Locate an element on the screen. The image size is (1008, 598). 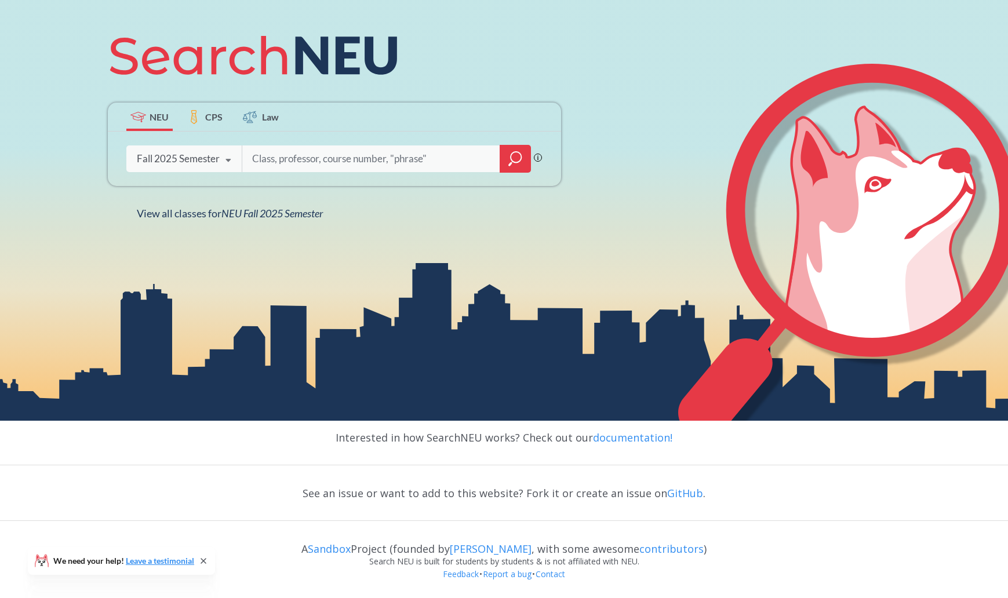
span: NEU is located at coordinates (159, 117).